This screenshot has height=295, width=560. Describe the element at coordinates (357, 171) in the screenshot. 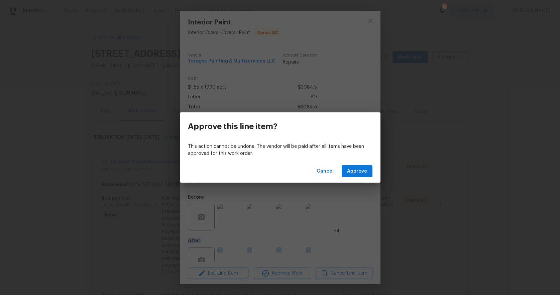

I see `button: Approve` at that location.